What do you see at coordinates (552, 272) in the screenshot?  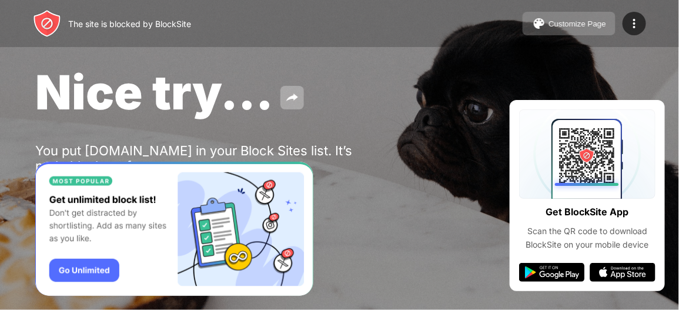 I see `img: google-play.svg` at bounding box center [552, 272].